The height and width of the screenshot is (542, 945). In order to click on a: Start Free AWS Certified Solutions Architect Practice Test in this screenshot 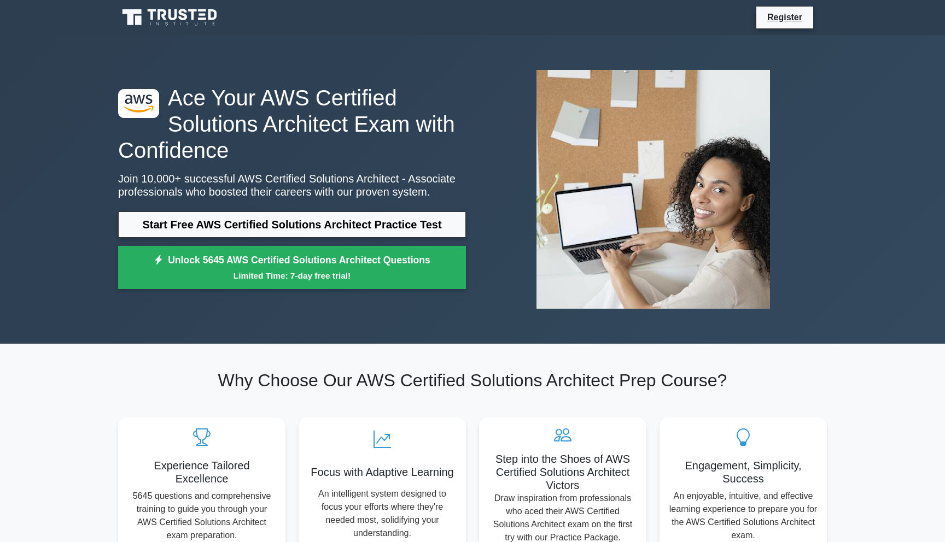, I will do `click(292, 225)`.